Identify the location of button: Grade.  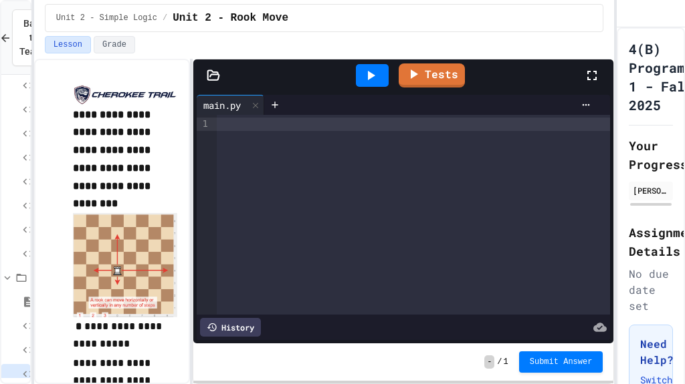
(114, 45).